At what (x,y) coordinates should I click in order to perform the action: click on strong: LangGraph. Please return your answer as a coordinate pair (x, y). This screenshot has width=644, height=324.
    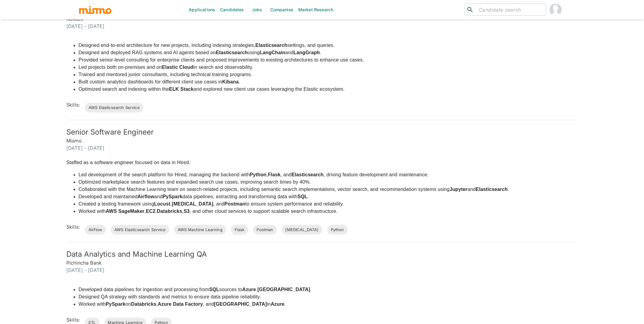
    Looking at the image, I should click on (307, 53).